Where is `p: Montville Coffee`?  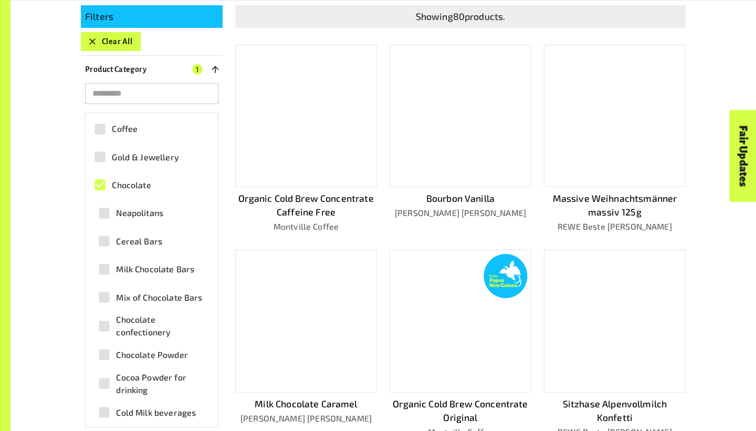 p: Montville Coffee is located at coordinates (306, 226).